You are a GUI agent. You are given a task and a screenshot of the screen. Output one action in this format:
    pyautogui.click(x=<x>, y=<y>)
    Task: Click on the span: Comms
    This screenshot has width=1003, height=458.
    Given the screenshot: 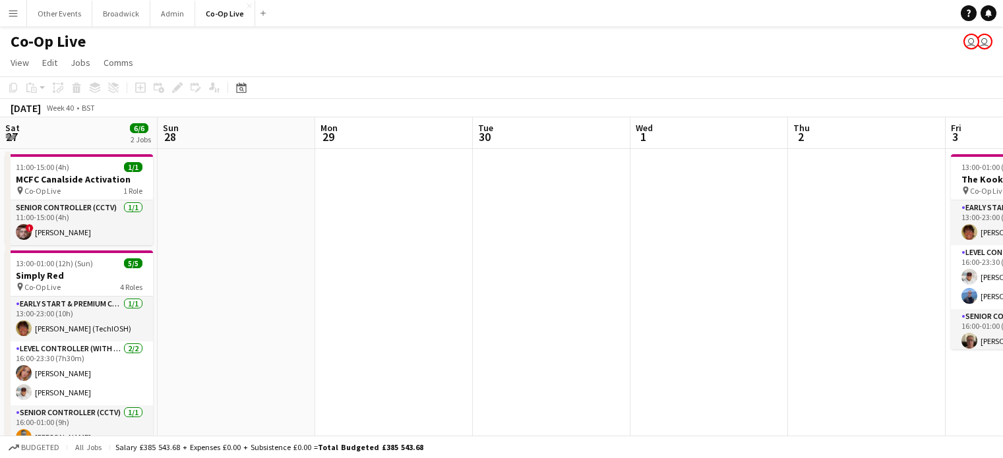 What is the action you would take?
    pyautogui.click(x=118, y=63)
    